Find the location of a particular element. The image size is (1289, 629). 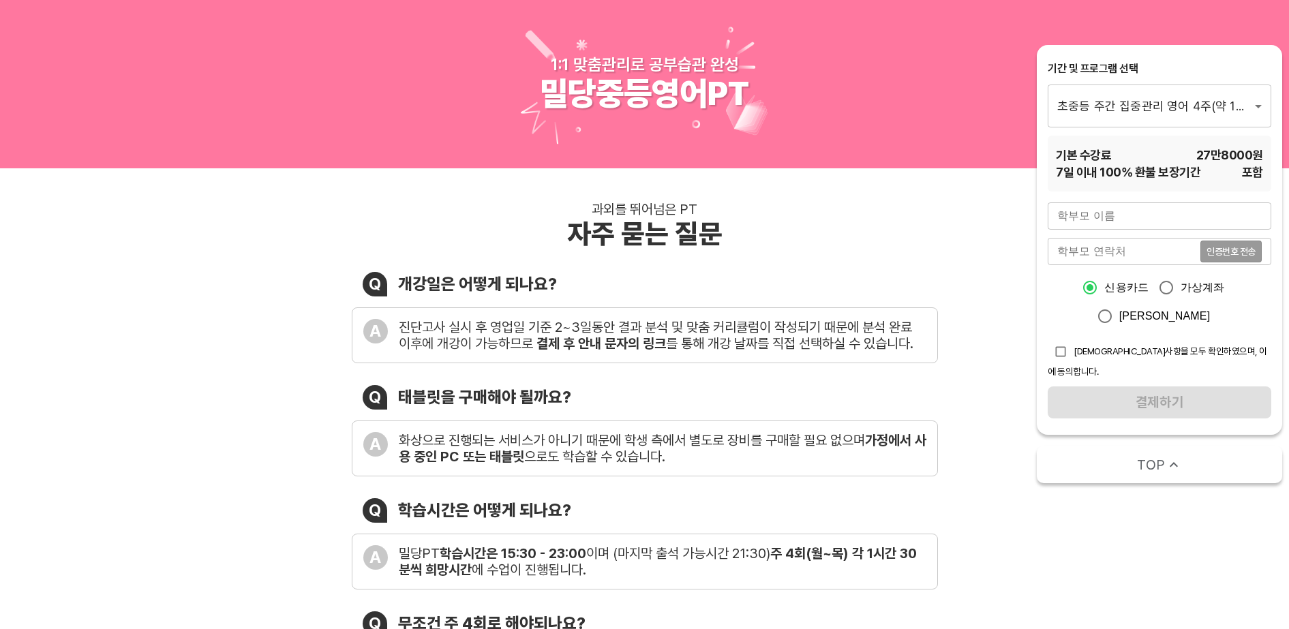

div: 화상으로 진행되는 서비스가 아니기 때문에 학생 측에서 별도로 장비를 구매할 필요 없으며 으로도 학습할 수 있습니다. is located at coordinates (663, 449).